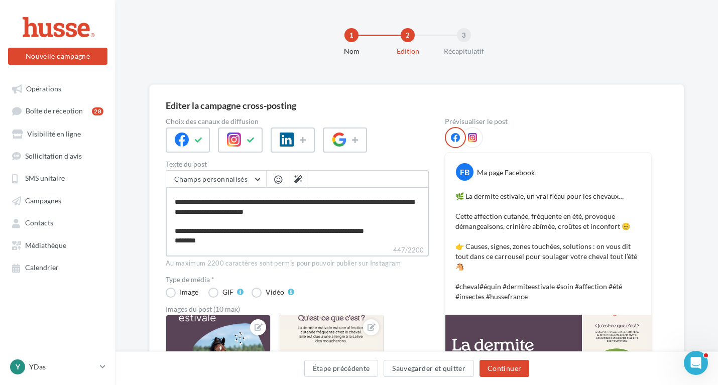 This screenshot has width=718, height=385. What do you see at coordinates (429, 369) in the screenshot?
I see `button: Sauvegarder et quitter` at bounding box center [429, 369].